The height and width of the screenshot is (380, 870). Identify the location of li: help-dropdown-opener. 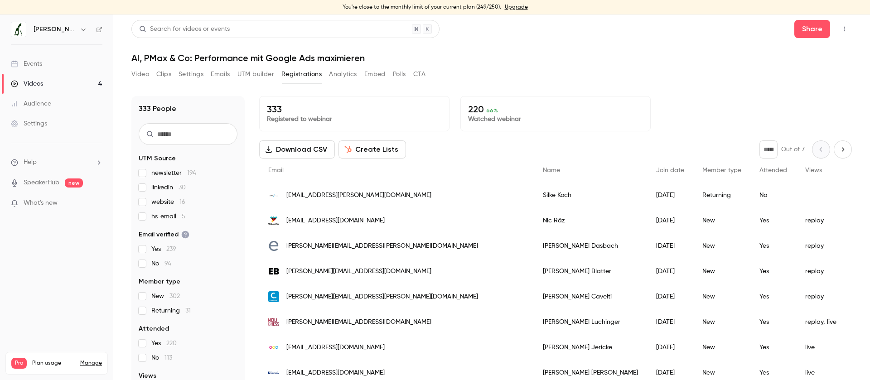
(57, 162).